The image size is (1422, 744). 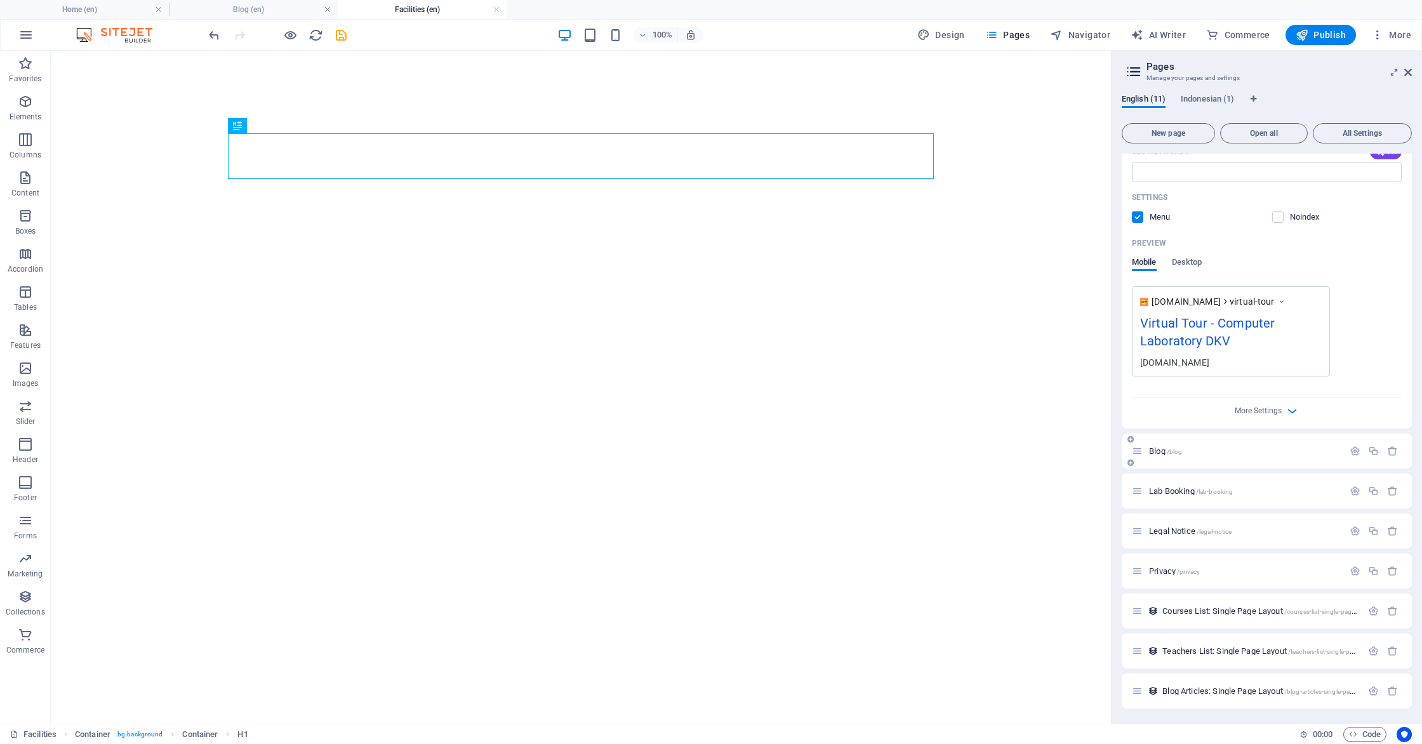 I want to click on div: Lab Booking/lab-booking, so click(x=1244, y=491).